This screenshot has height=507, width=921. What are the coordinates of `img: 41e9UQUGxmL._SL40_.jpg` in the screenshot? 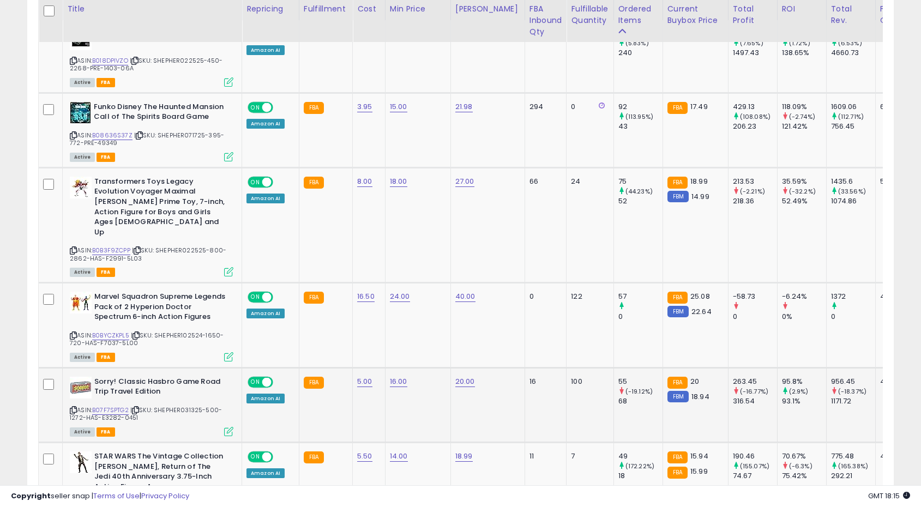 It's located at (81, 303).